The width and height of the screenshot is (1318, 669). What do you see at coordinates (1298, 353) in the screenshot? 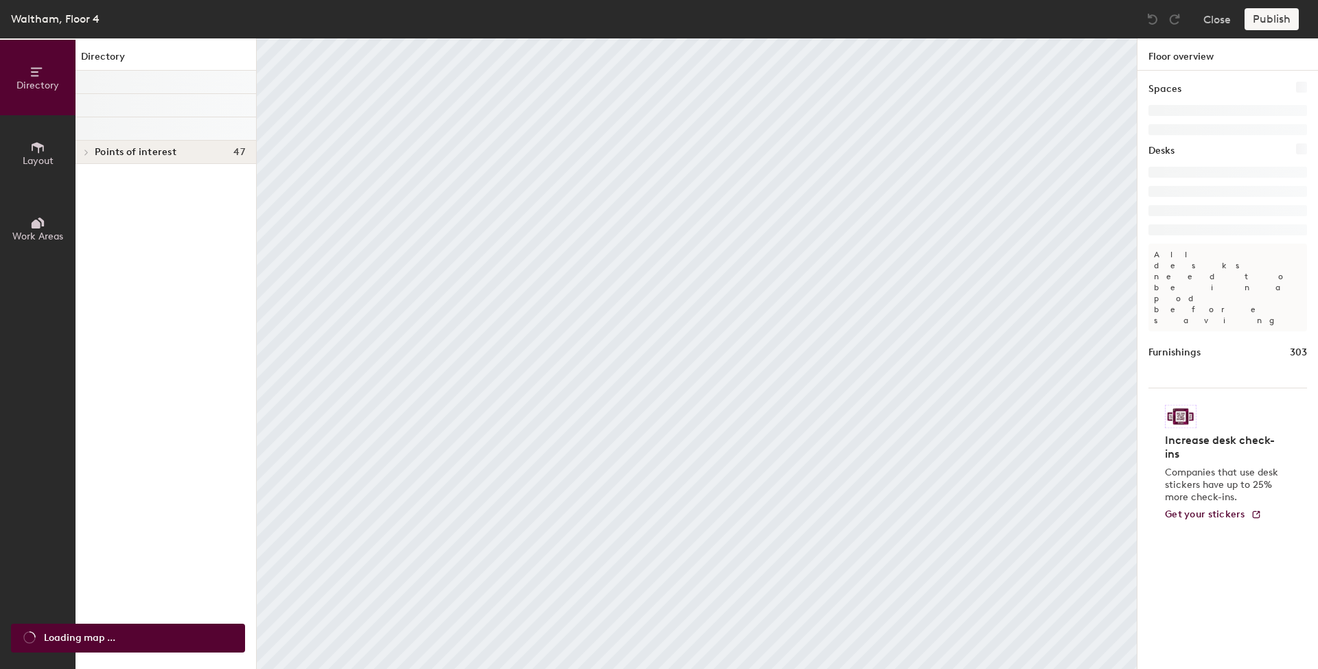
I see `h1: 303` at bounding box center [1298, 353].